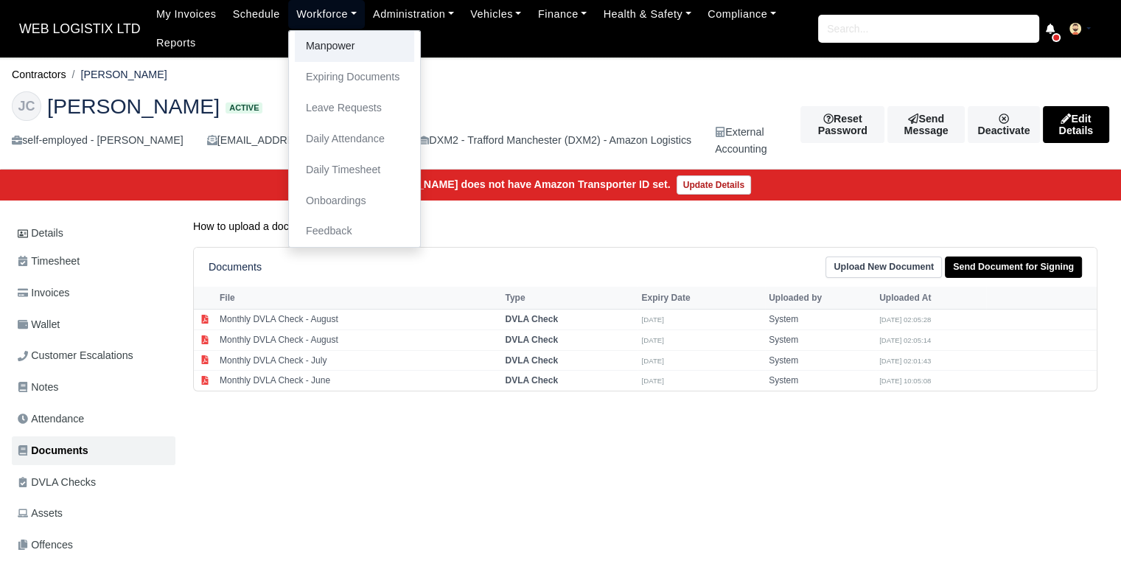 Image resolution: width=1121 pixels, height=572 pixels. I want to click on span: Attendance, so click(51, 419).